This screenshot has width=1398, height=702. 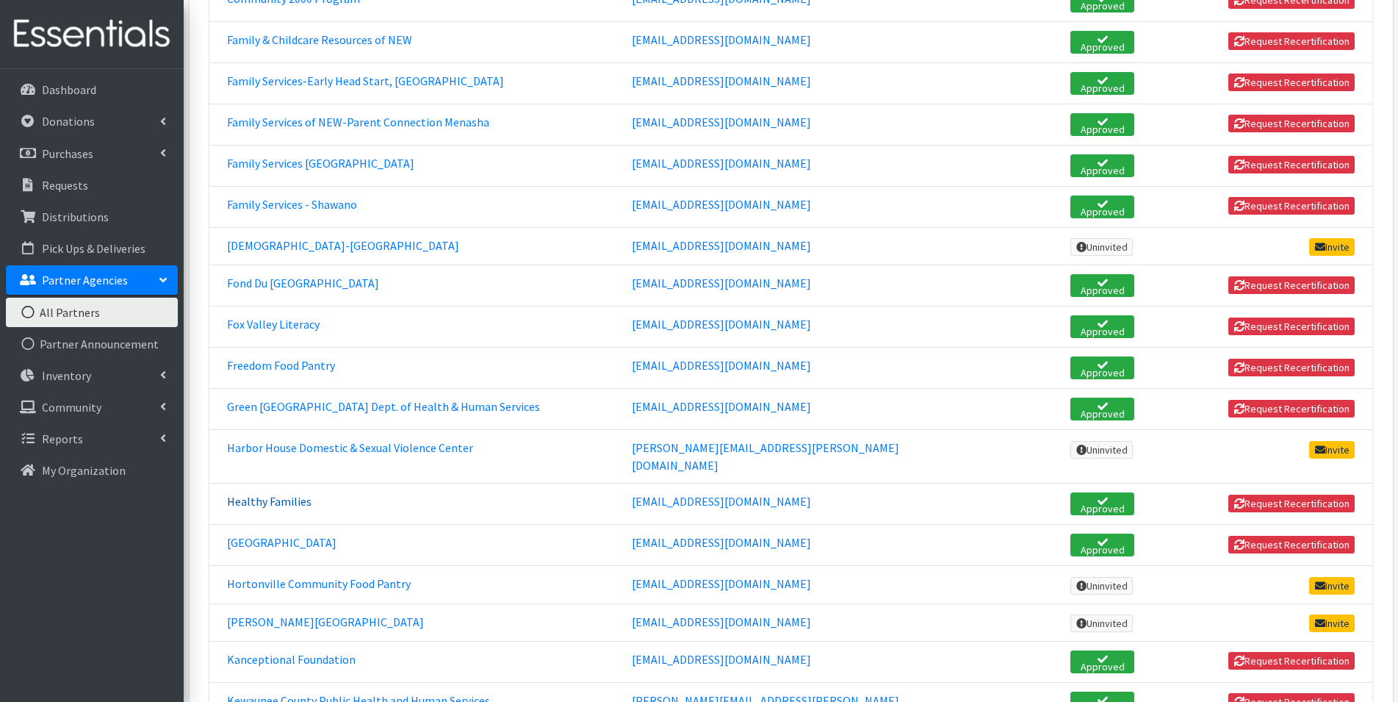 I want to click on a: Family & Childcare Resources of NEW, so click(x=320, y=40).